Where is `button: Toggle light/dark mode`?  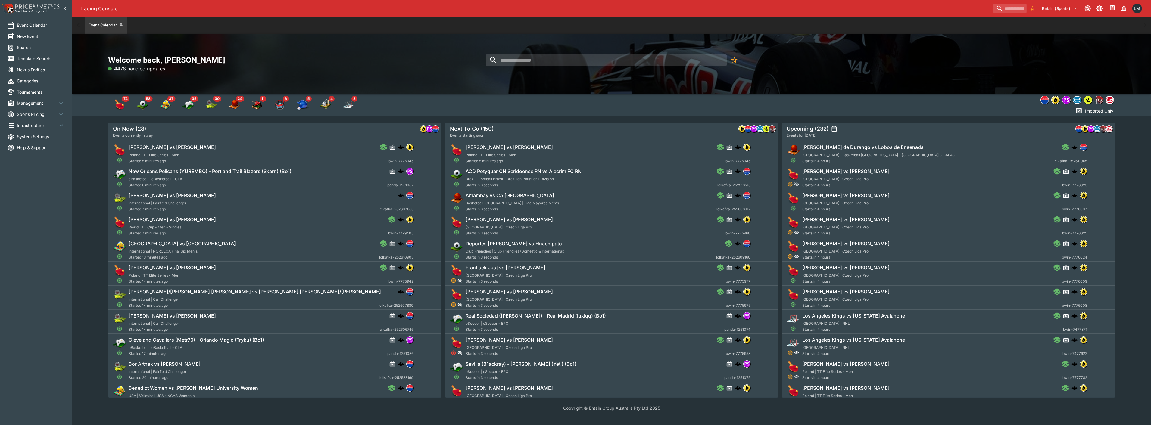
button: Toggle light/dark mode is located at coordinates (1099, 8).